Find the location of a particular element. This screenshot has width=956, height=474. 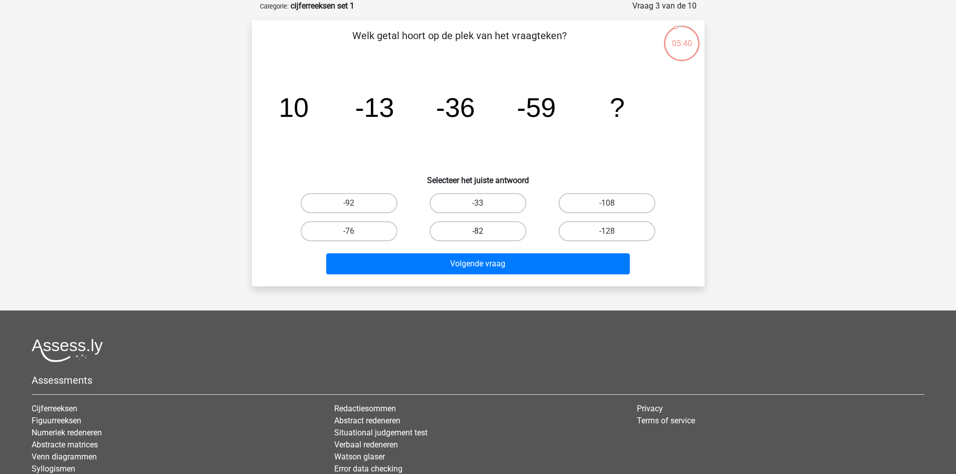

label: -92 is located at coordinates (349, 203).